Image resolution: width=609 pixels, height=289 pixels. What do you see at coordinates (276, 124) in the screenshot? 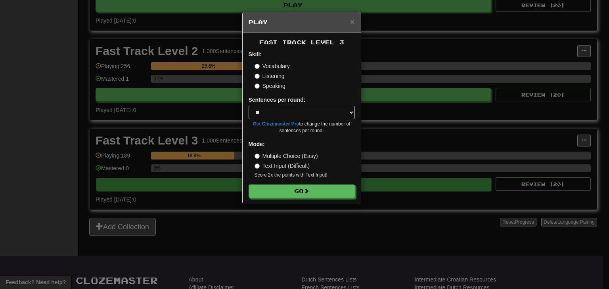
I see `a: Get Clozemaster Pro` at bounding box center [276, 124].